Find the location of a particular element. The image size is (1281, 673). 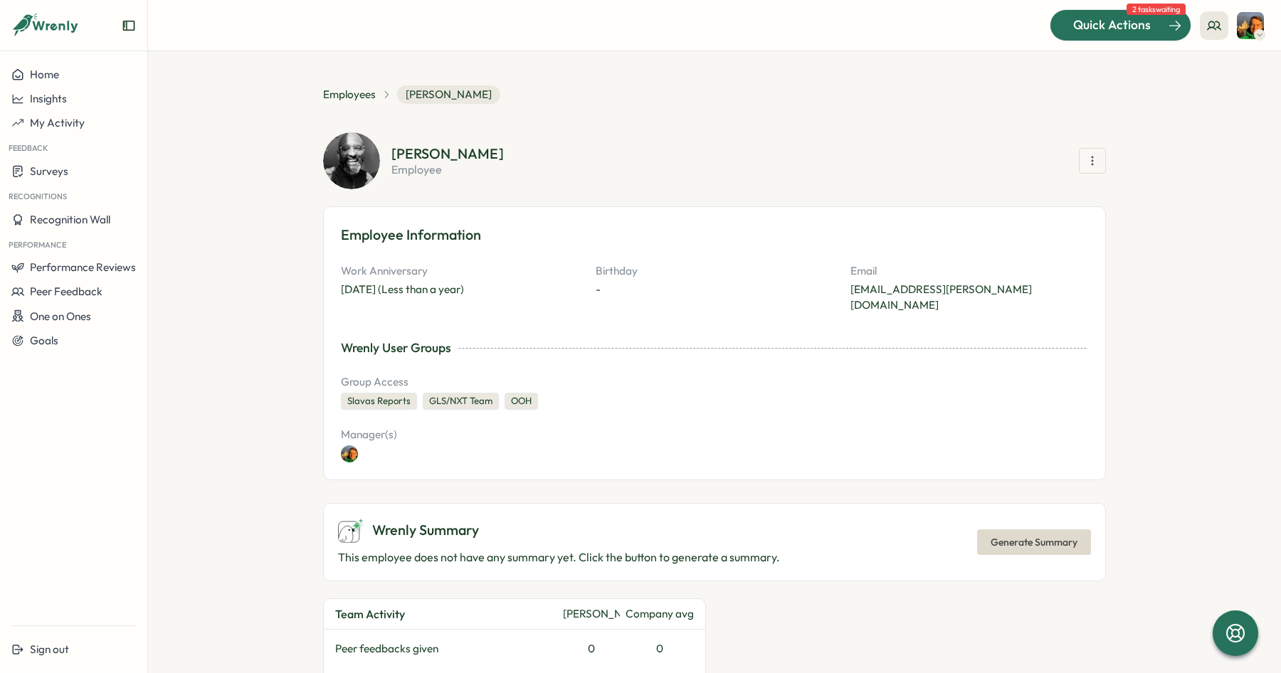

span: Home is located at coordinates (44, 74).